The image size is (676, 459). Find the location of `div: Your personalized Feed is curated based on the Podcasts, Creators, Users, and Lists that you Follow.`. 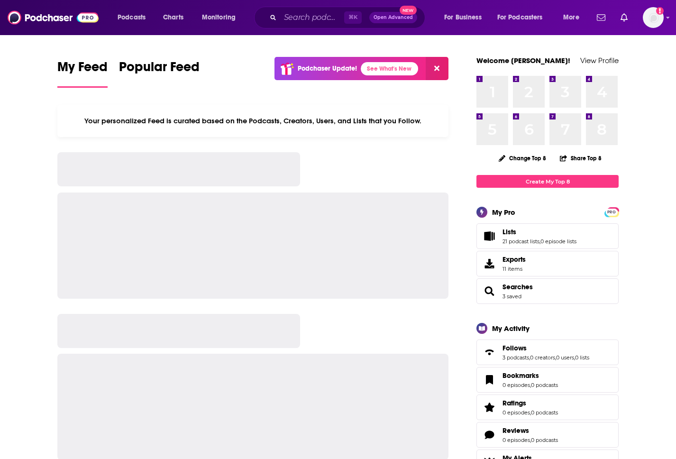

div: Your personalized Feed is curated based on the Podcasts, Creators, Users, and Lists that you Follow. is located at coordinates (253, 121).